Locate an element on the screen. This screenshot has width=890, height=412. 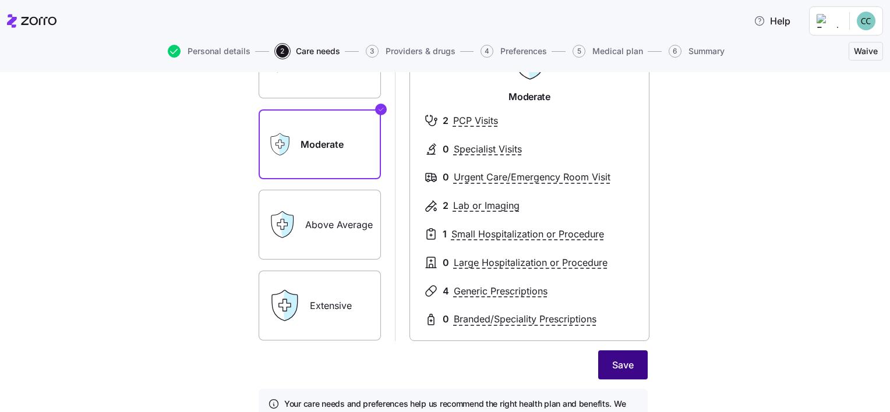
span: Providers & drugs is located at coordinates (420, 51).